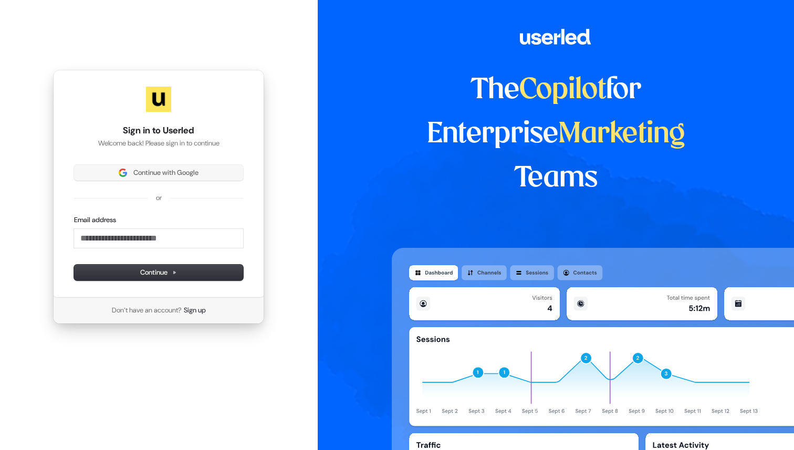 This screenshot has width=794, height=450. What do you see at coordinates (195, 310) in the screenshot?
I see `a: Sign up` at bounding box center [195, 310].